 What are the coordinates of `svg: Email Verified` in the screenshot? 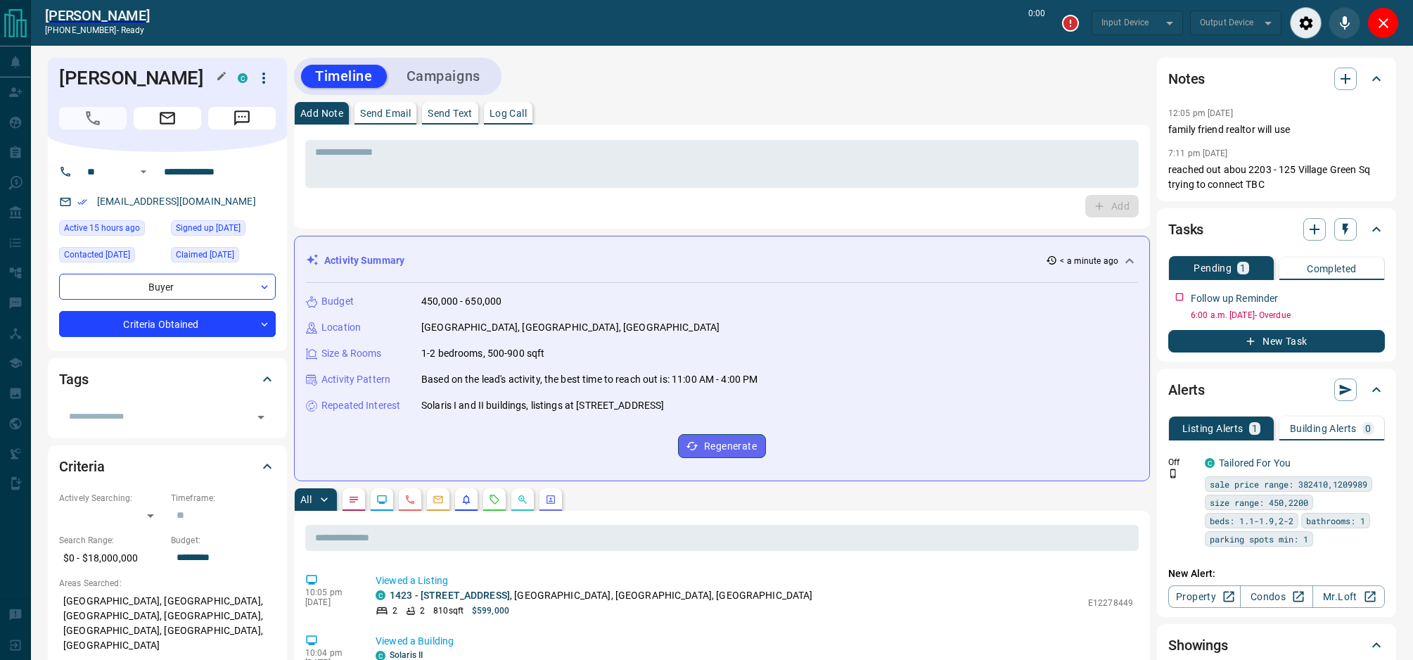 It's located at (82, 202).